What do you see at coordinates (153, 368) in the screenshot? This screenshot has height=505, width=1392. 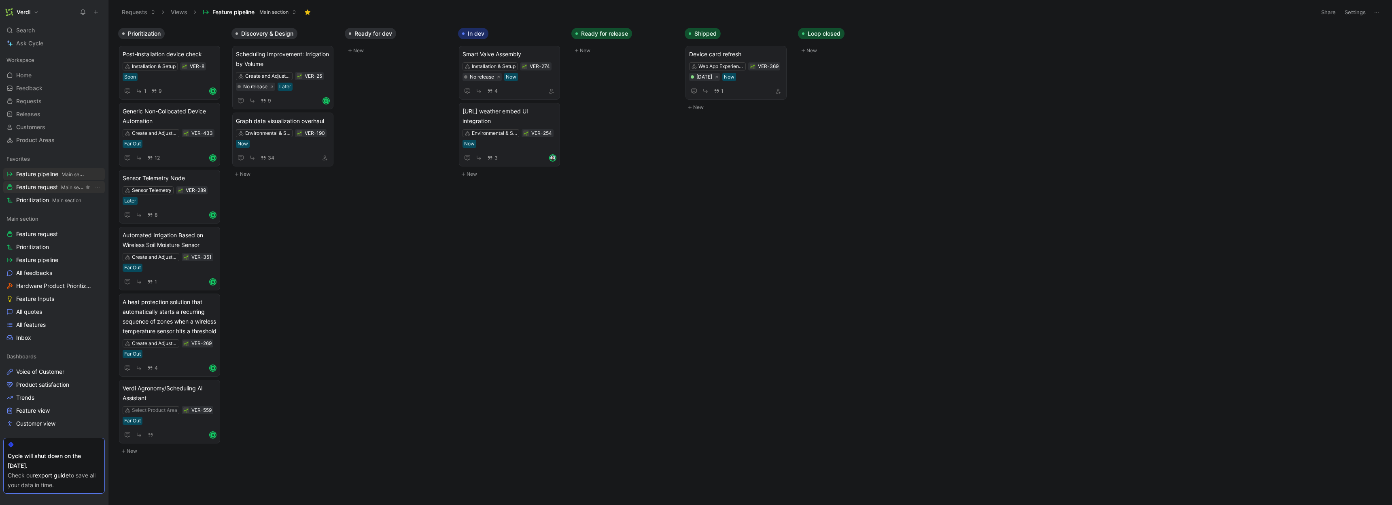 I see `button: 4` at bounding box center [153, 368].